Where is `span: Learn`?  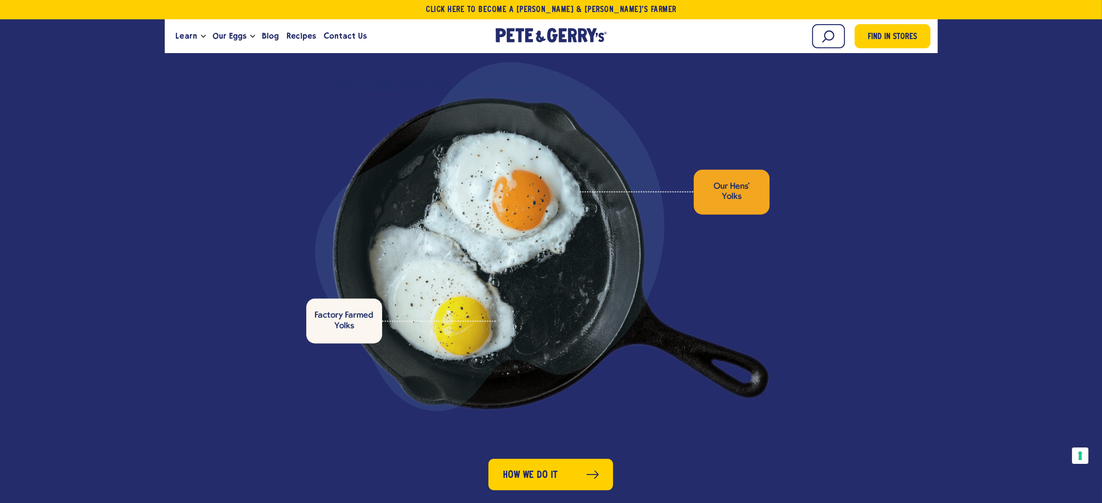
span: Learn is located at coordinates (186, 36).